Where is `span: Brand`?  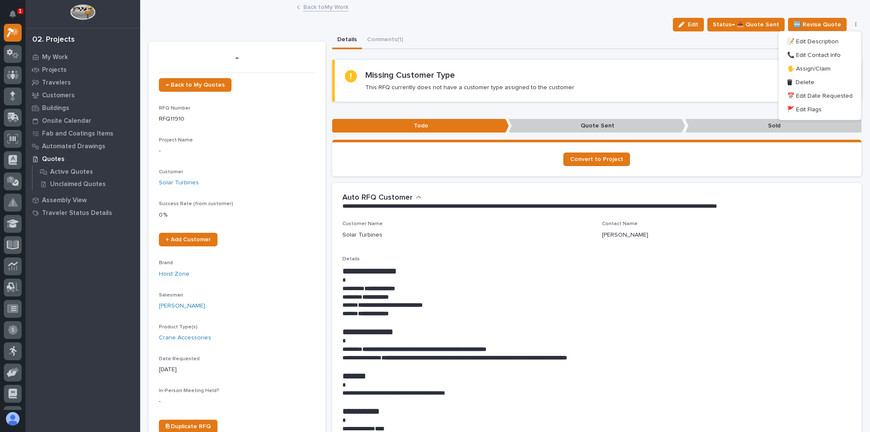 span: Brand is located at coordinates (166, 263).